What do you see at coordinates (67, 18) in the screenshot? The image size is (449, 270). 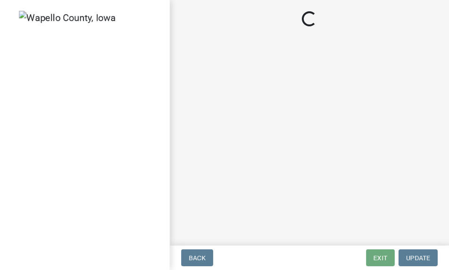 I see `img: Wapello County, Iowa` at bounding box center [67, 18].